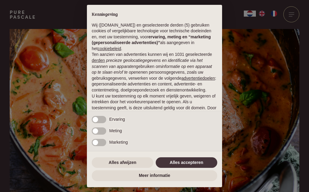  What do you see at coordinates (198, 78) in the screenshot?
I see `button: advertentiedoelen` at bounding box center [198, 78].